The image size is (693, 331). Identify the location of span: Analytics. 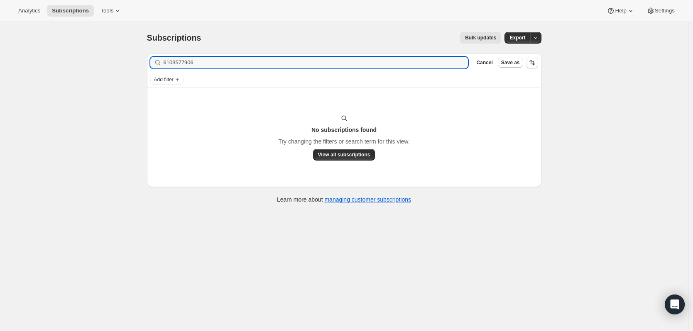
(29, 11).